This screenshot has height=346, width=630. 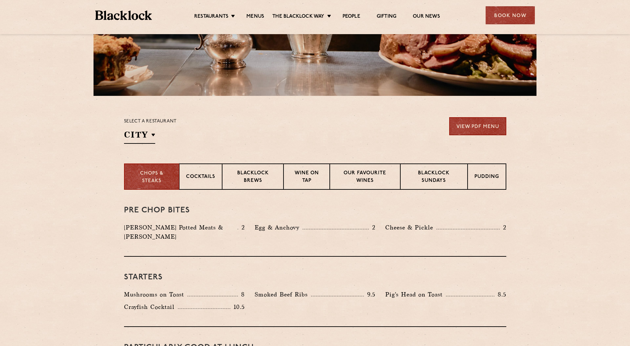 What do you see at coordinates (315, 277) in the screenshot?
I see `h3: Starters` at bounding box center [315, 277].